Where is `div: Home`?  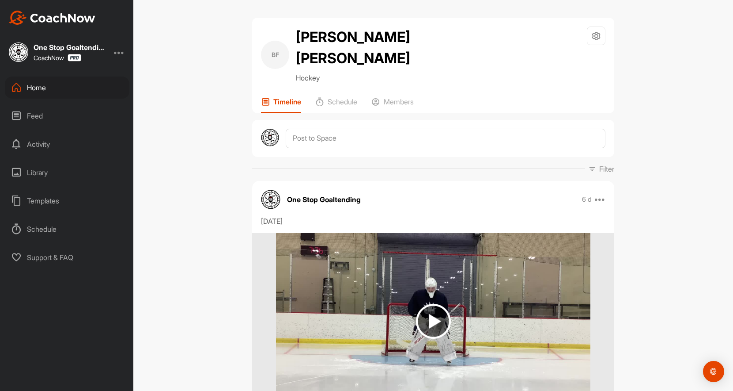
div: Home is located at coordinates (67, 87).